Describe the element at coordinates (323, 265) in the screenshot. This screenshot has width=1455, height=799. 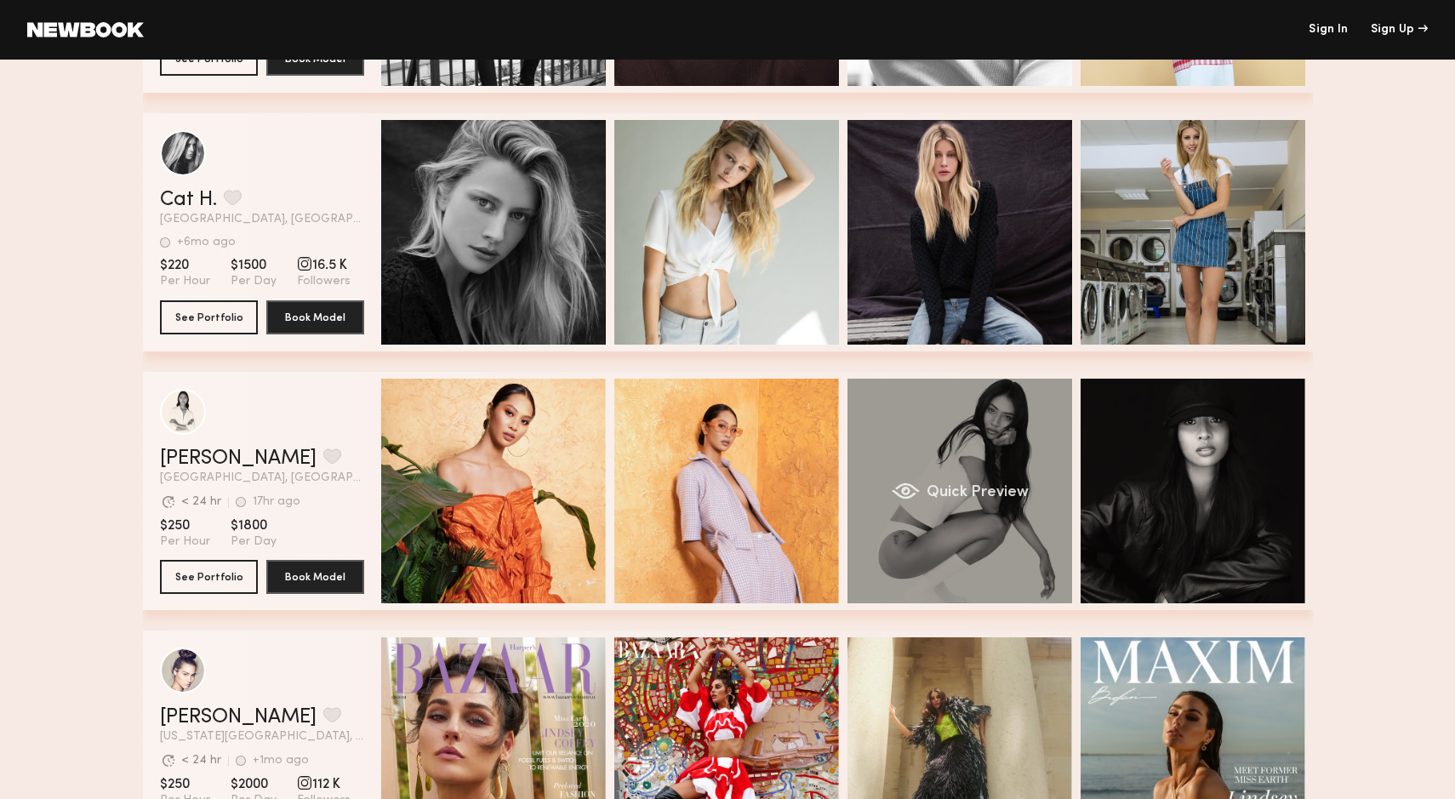
I see `span: 16.5 K` at that location.